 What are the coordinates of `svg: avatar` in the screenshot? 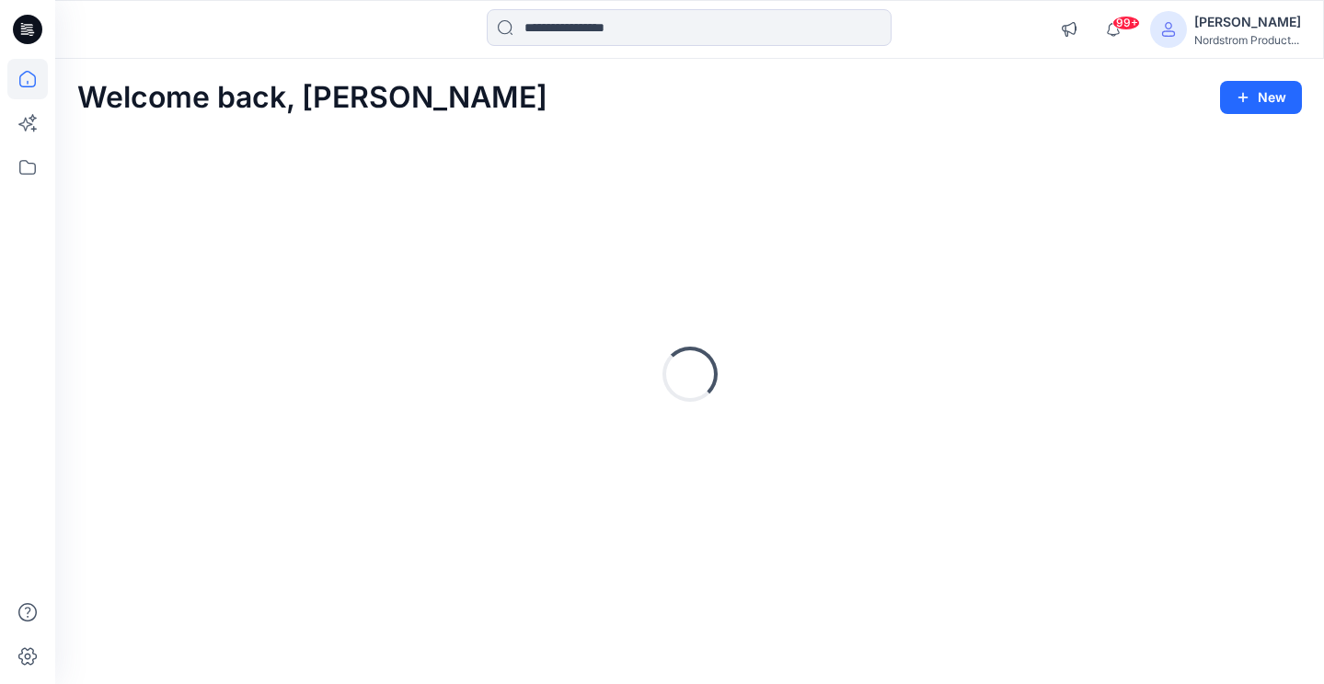 It's located at (1168, 29).